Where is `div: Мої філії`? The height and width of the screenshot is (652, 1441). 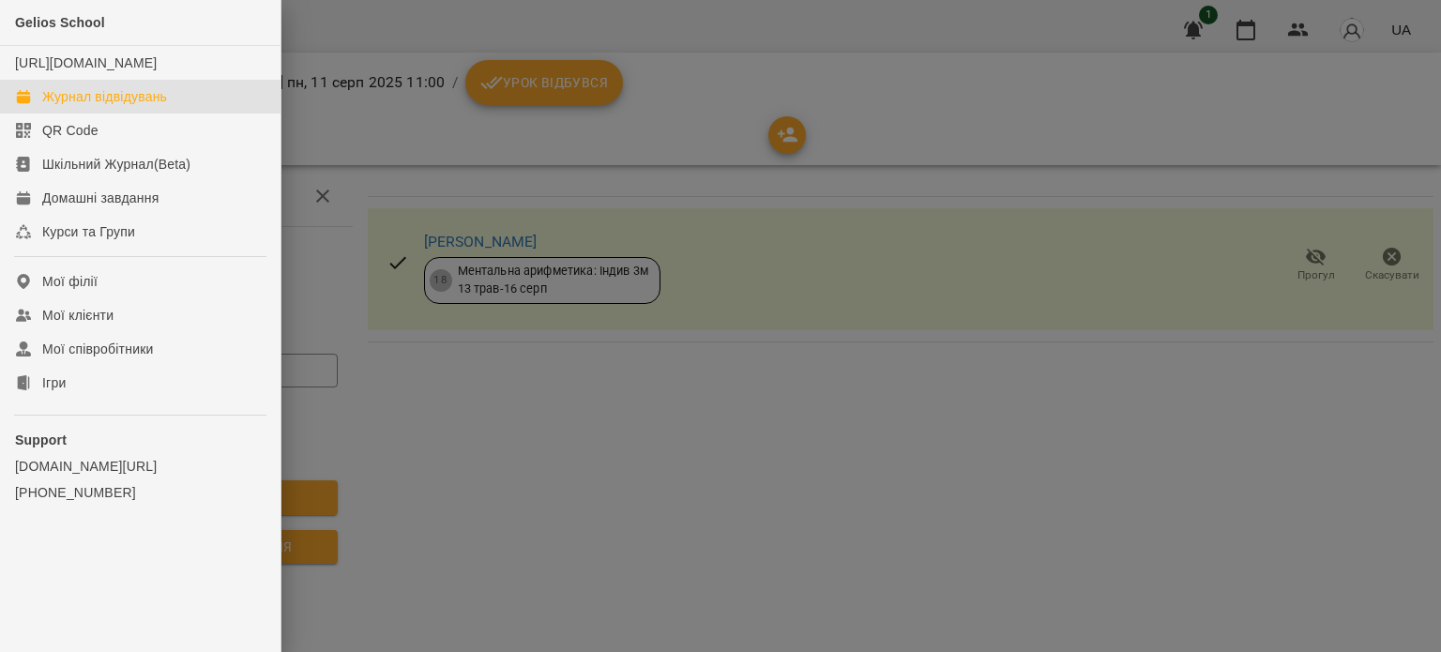
div: Мої філії is located at coordinates (69, 281).